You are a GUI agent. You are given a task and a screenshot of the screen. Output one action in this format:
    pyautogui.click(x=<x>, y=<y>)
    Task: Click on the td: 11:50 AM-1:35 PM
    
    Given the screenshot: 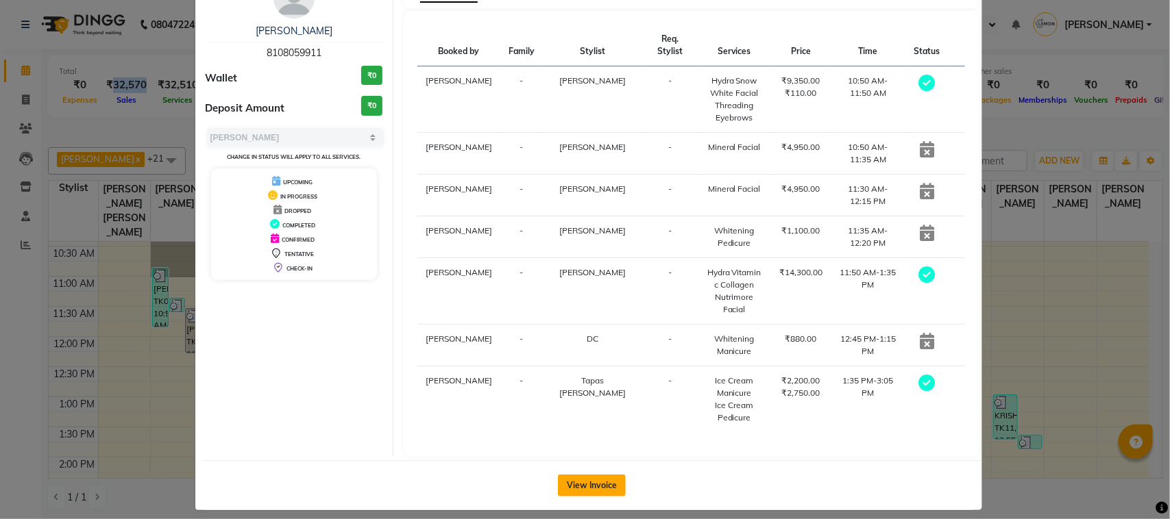 What is the action you would take?
    pyautogui.click(x=867, y=291)
    